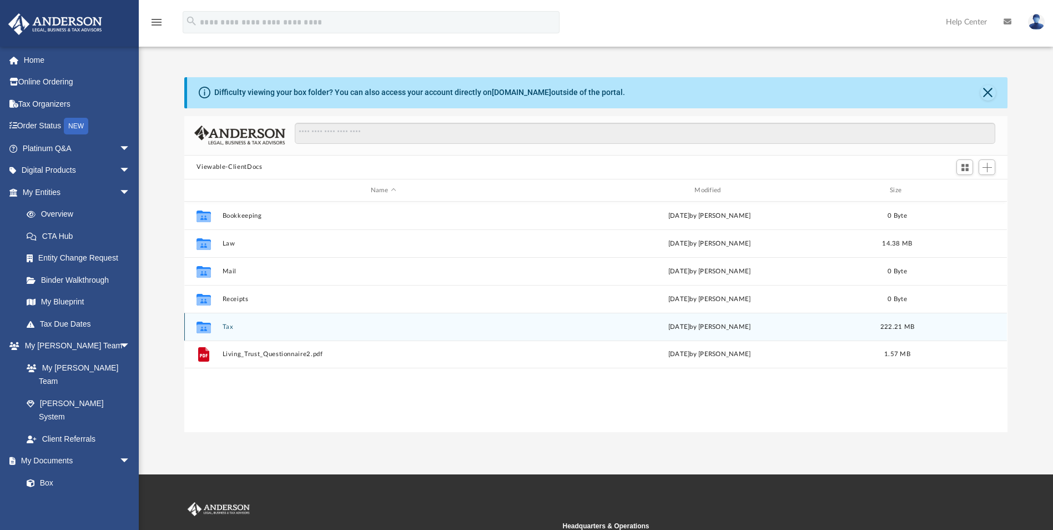  What do you see at coordinates (383, 354) in the screenshot?
I see `button: Living_Trust_Questionnaire2.pdf` at bounding box center [383, 354].